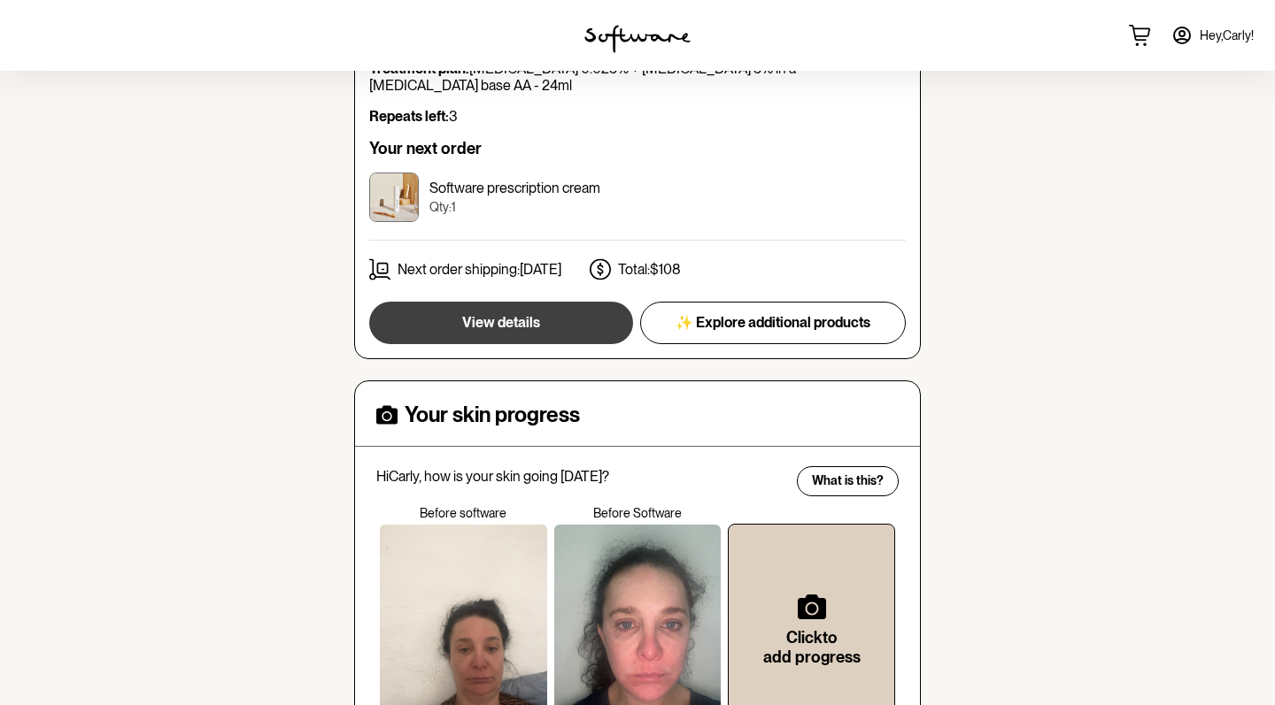 The height and width of the screenshot is (705, 1275). What do you see at coordinates (514, 207) in the screenshot?
I see `p: Qty: 1` at bounding box center [514, 207].